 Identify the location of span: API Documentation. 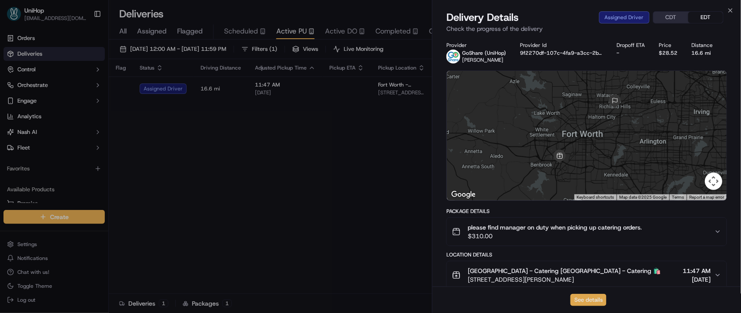
(111, 131).